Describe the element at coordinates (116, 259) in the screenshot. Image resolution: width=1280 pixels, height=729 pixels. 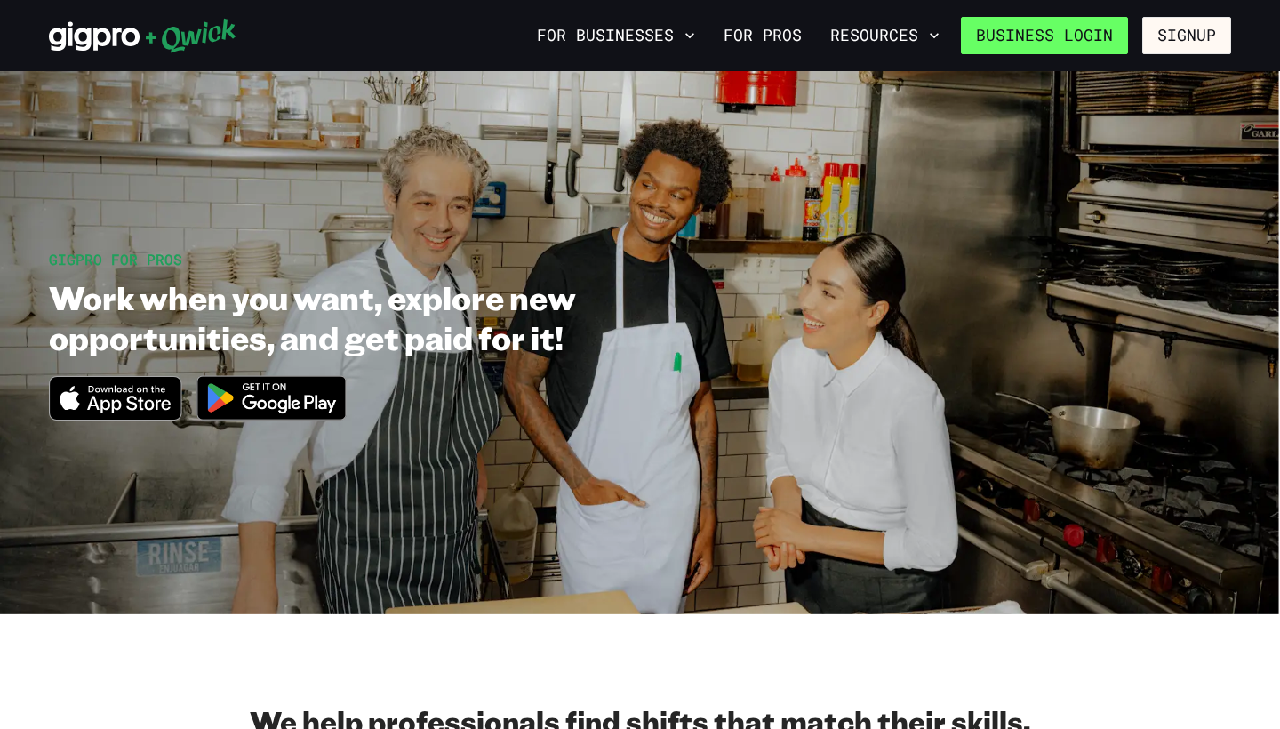
I see `span: GIGPRO FOR PROS` at that location.